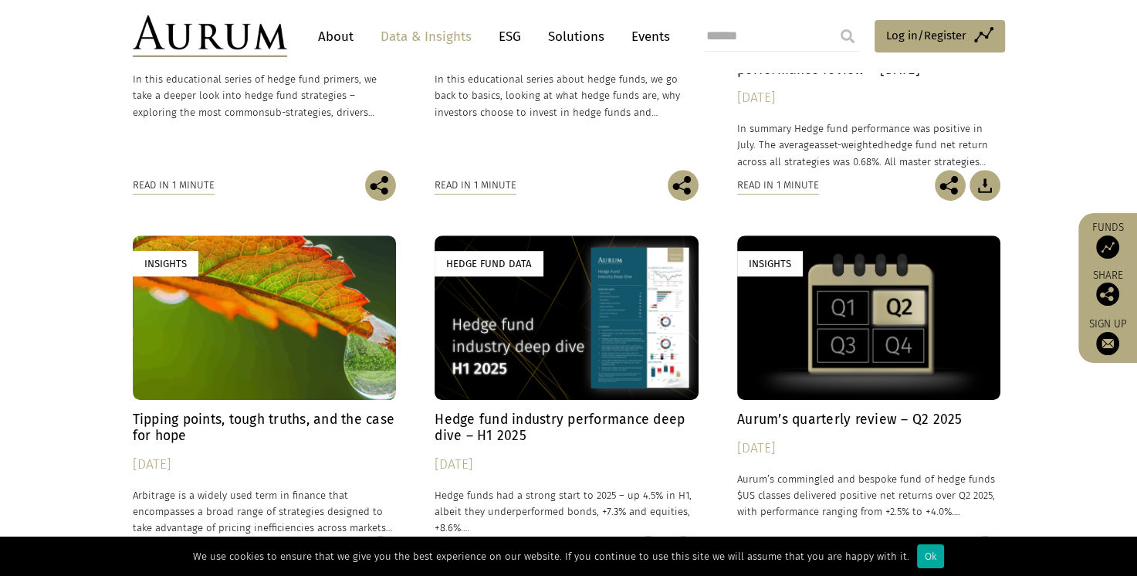 This screenshot has width=1137, height=576. I want to click on h4: Aurum’s quarterly review – Q2 2025, so click(869, 419).